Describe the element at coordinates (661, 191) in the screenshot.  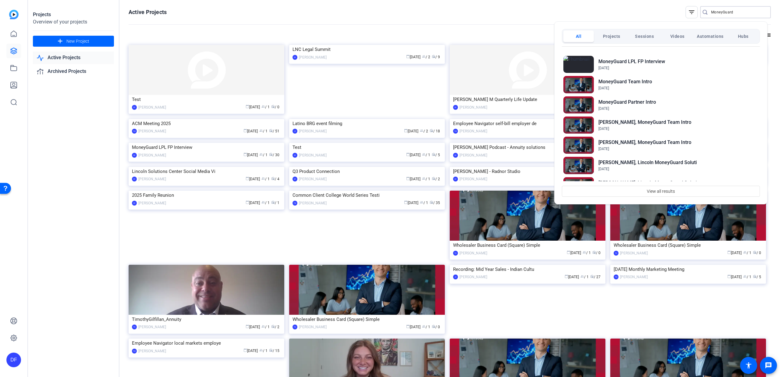
I see `span: View all results` at that location.